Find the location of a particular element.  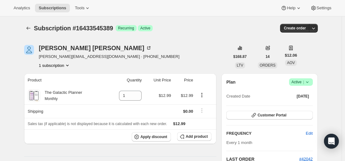

button: Help is located at coordinates (291, 8).